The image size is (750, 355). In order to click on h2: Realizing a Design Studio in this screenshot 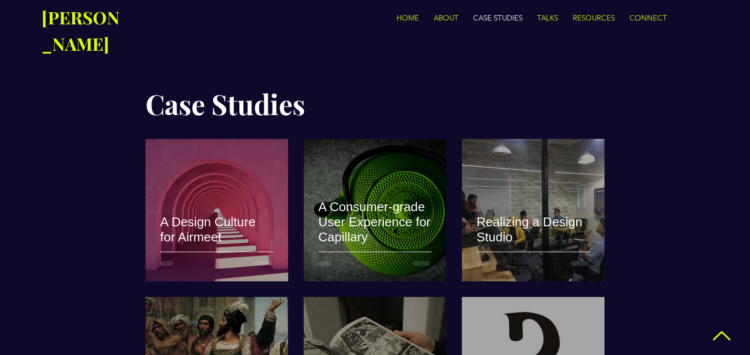, I will do `click(533, 230)`.